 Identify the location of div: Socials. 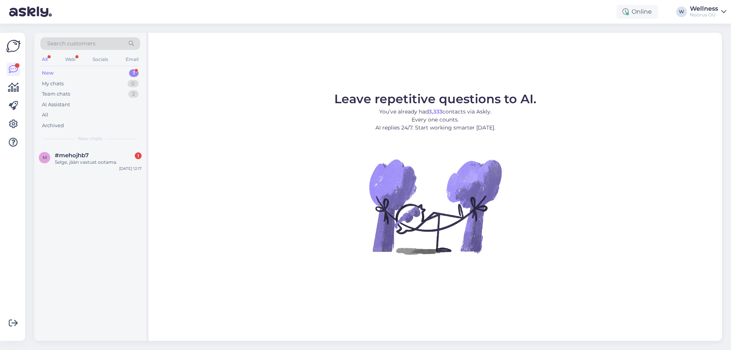
(100, 59).